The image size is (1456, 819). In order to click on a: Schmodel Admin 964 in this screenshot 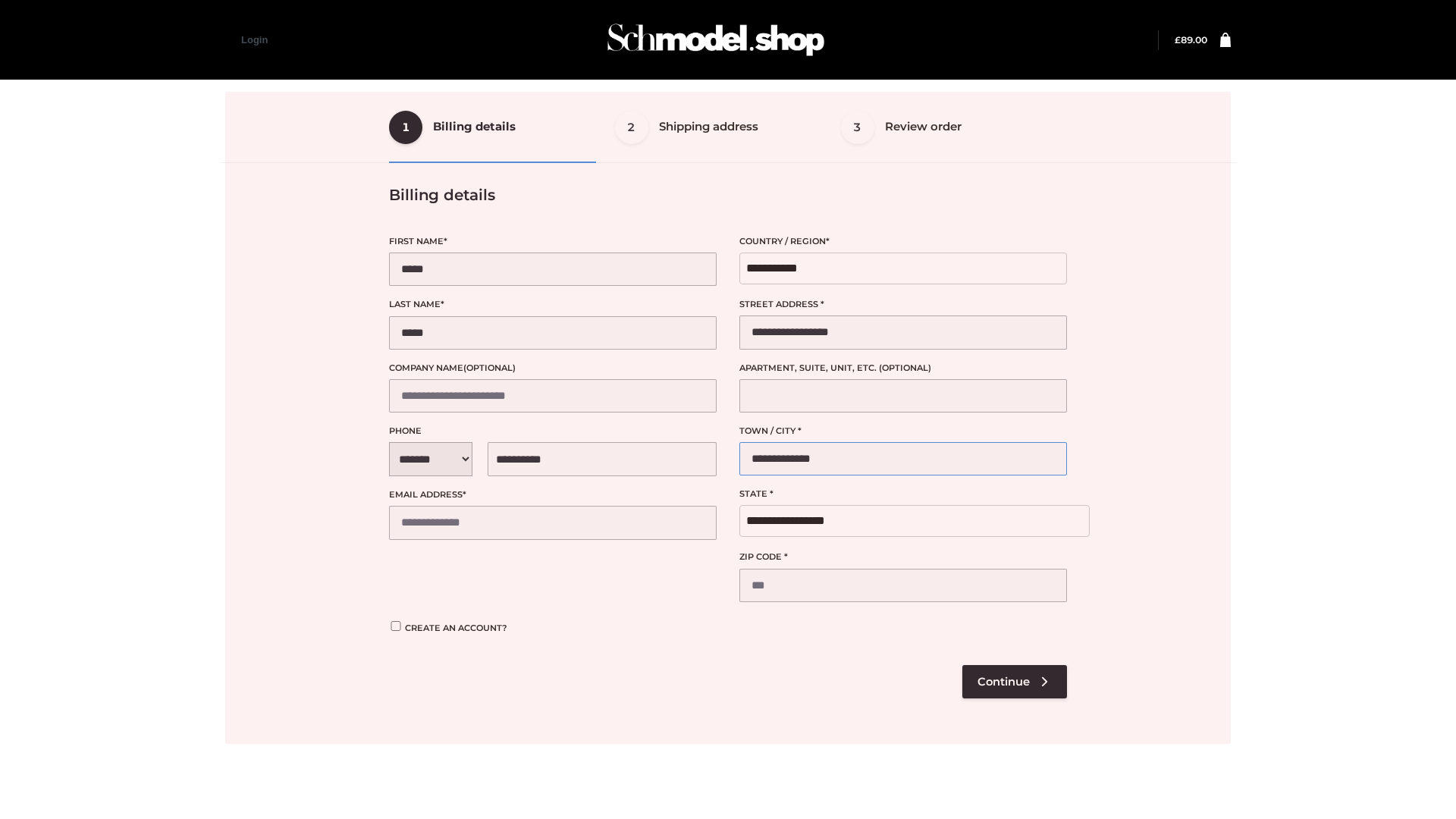, I will do `click(716, 40)`.